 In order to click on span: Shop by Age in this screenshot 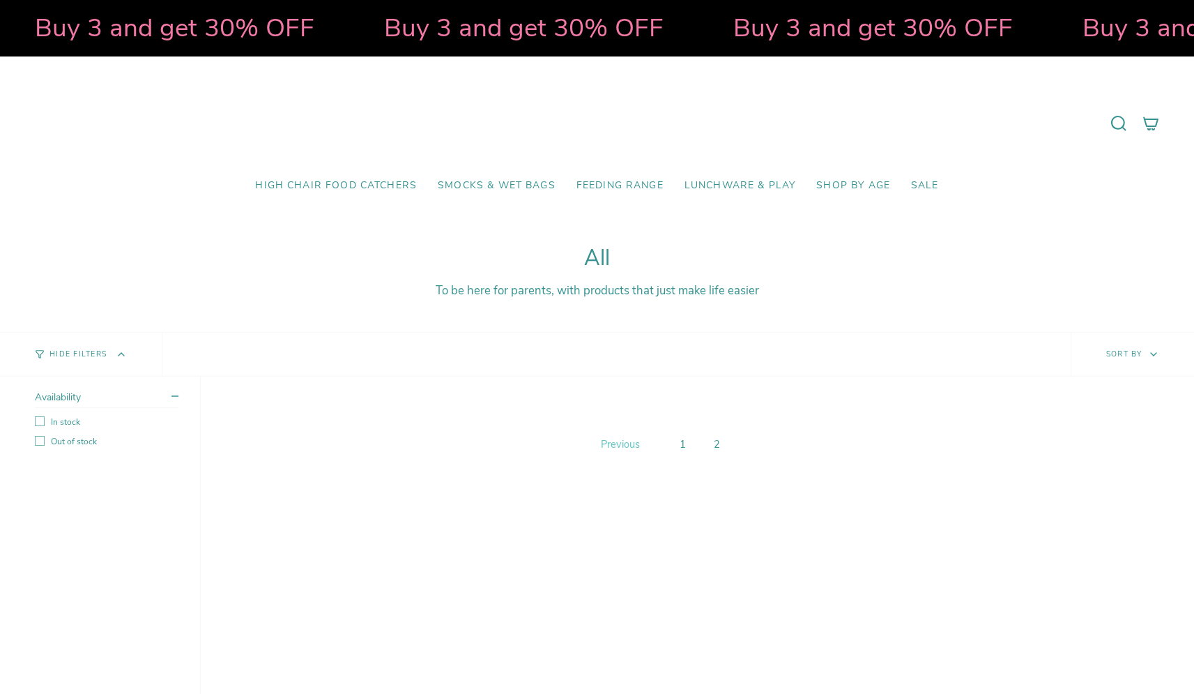, I will do `click(853, 185)`.